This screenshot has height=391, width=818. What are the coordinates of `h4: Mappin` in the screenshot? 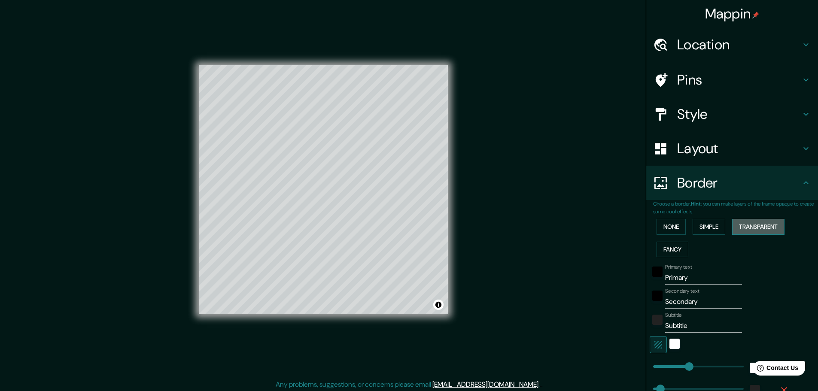 It's located at (732, 14).